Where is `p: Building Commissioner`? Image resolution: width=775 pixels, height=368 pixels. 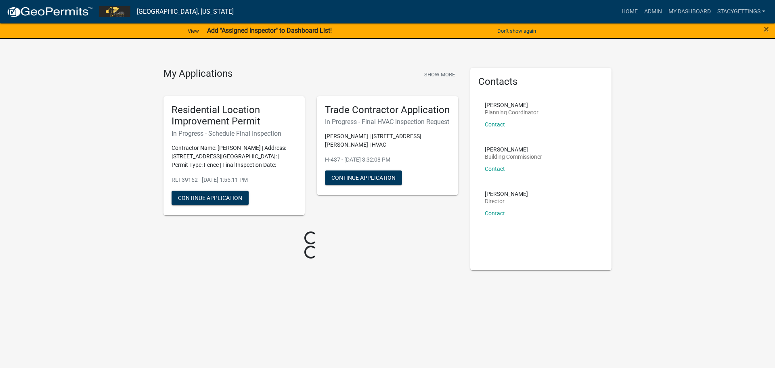 p: Building Commissioner is located at coordinates (514, 157).